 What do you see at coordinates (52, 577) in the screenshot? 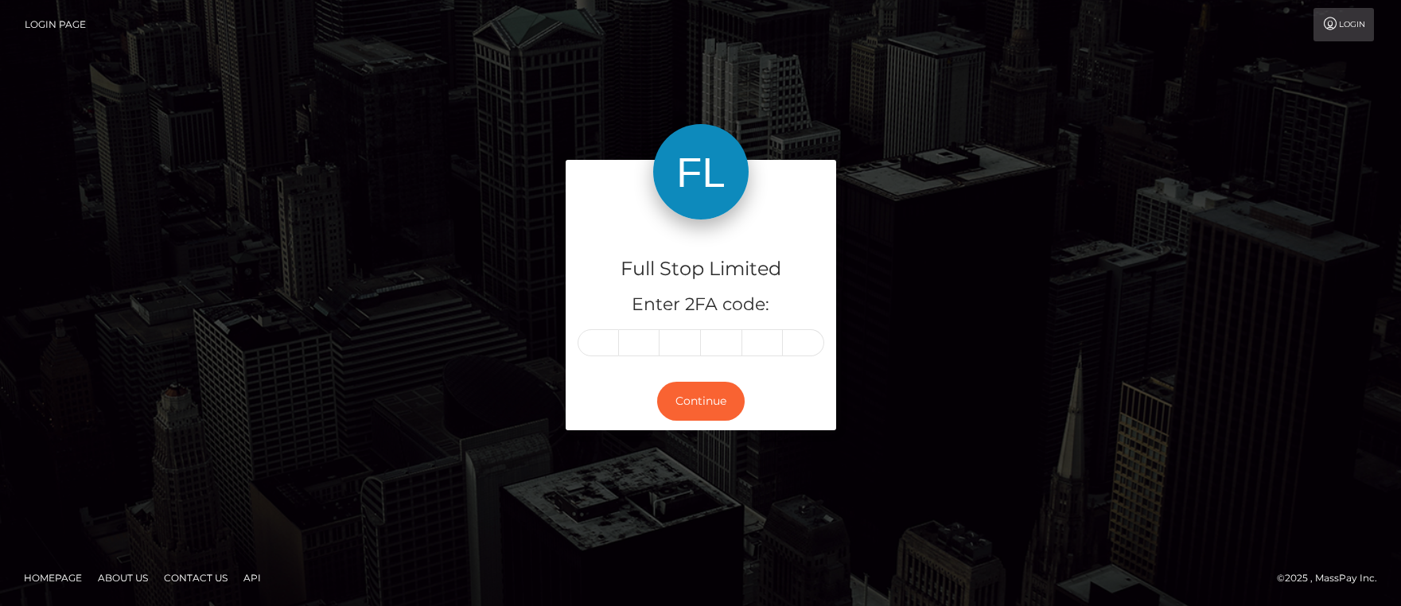
I see `a: Homepage` at bounding box center [52, 577].